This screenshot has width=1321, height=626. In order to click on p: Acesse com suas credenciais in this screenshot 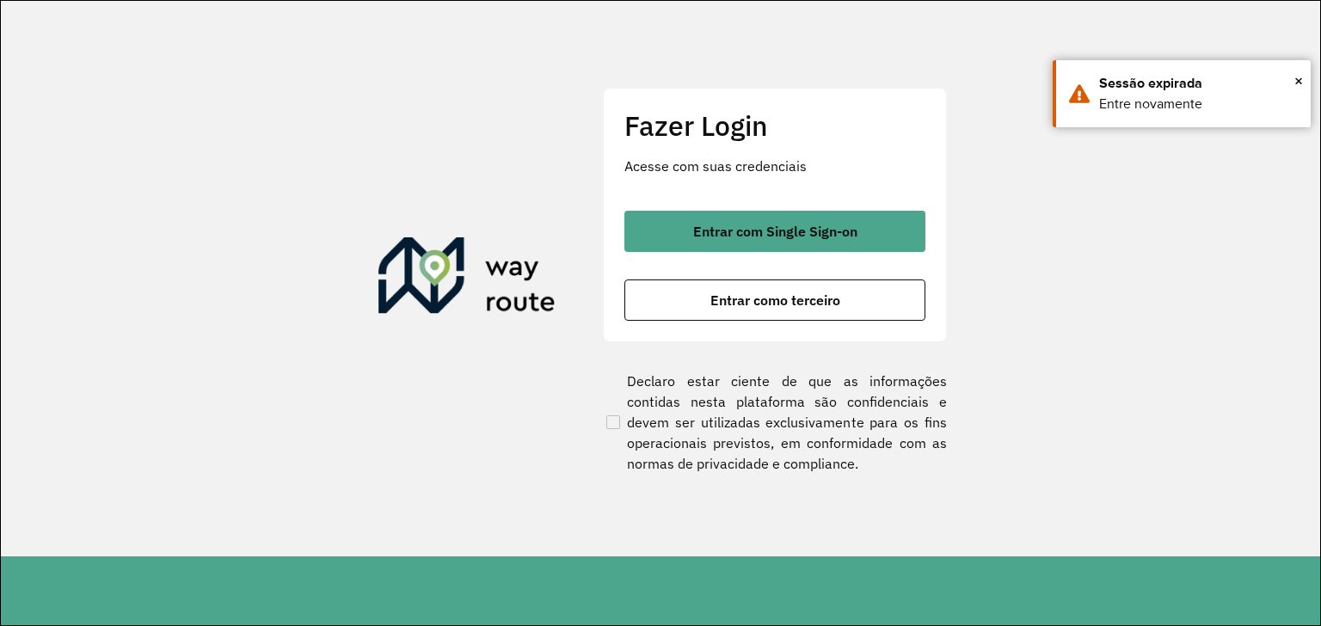, I will do `click(775, 166)`.